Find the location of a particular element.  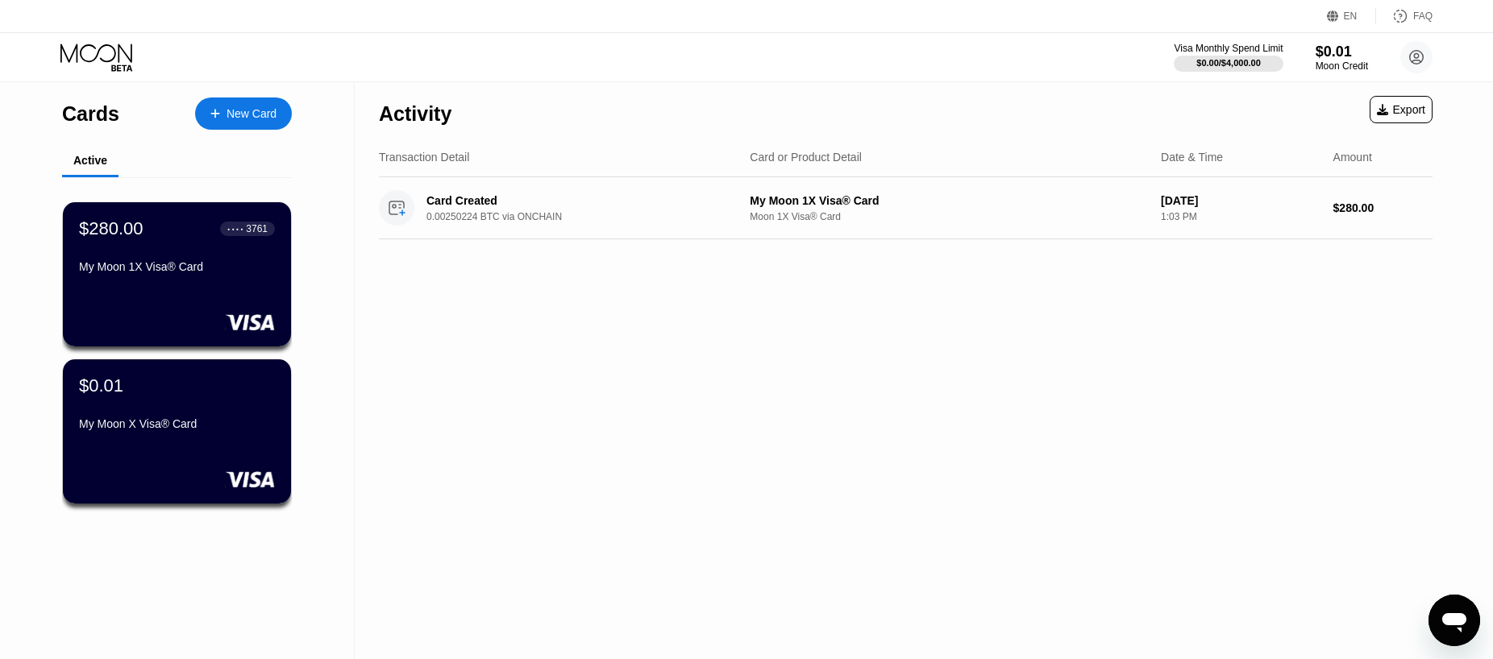

div: Card or Product Detail is located at coordinates (805, 157).